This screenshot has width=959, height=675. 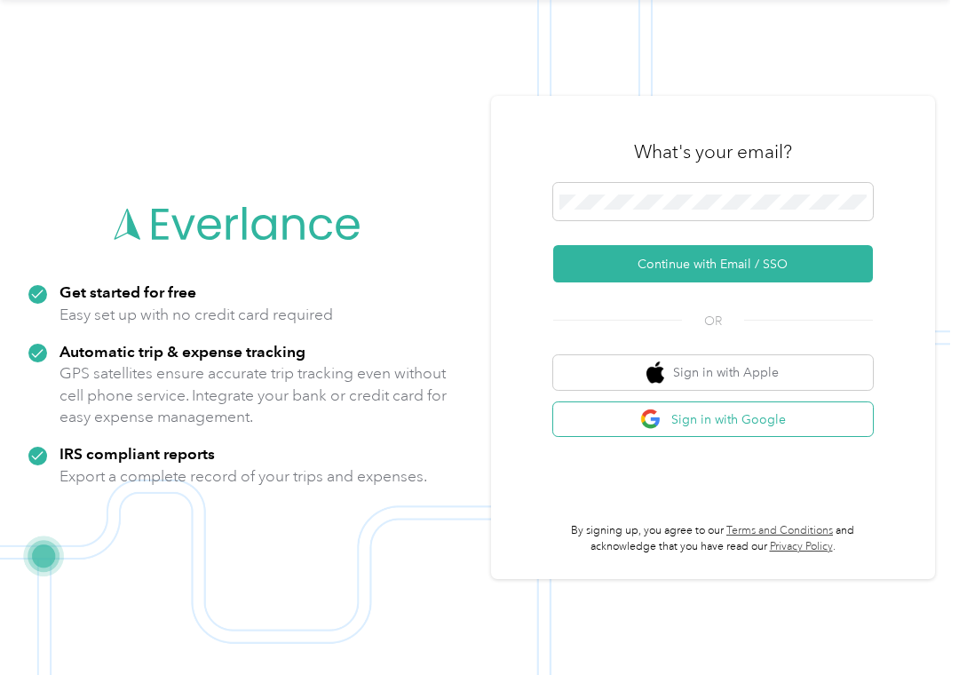 What do you see at coordinates (780, 530) in the screenshot?
I see `a: Terms and Conditions` at bounding box center [780, 530].